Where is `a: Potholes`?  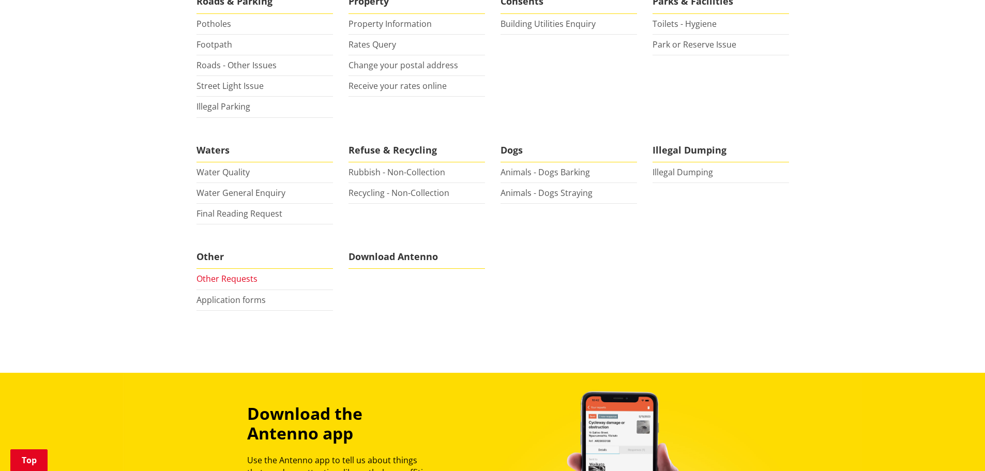 a: Potholes is located at coordinates (214, 24).